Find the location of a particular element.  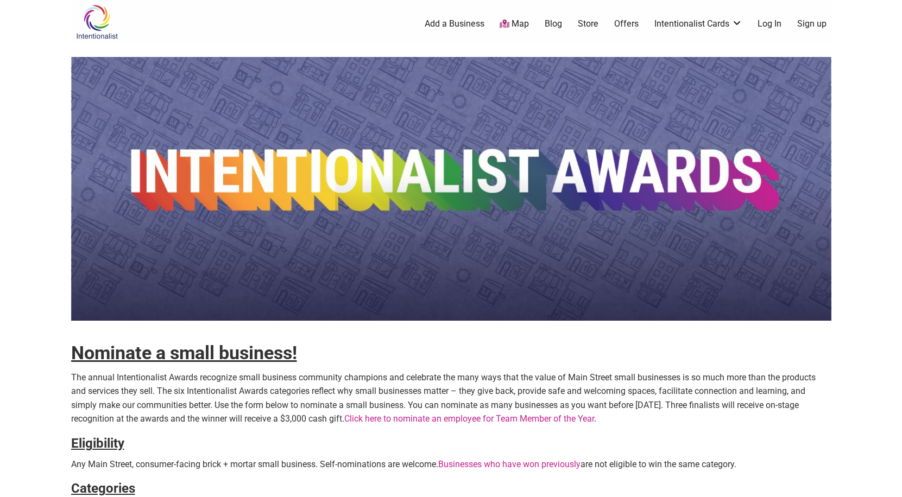

a: Sign up is located at coordinates (812, 24).